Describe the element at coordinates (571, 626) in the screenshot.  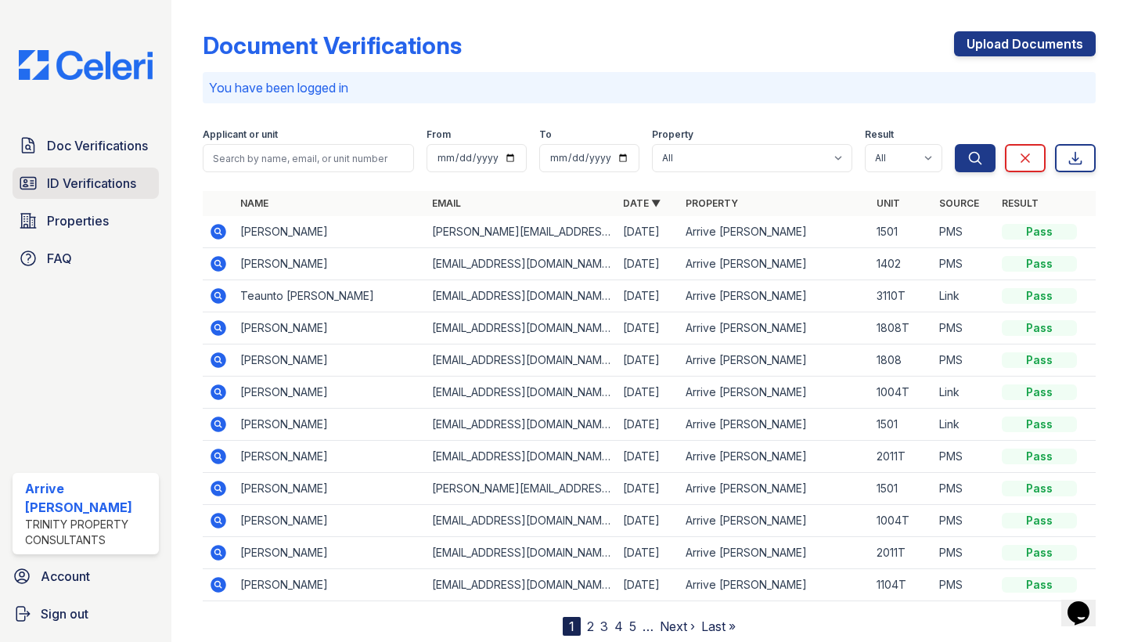
I see `div: 1` at that location.